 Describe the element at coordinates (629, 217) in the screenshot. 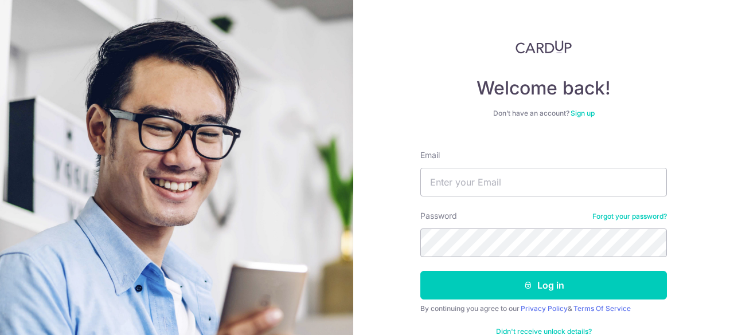

I see `a: Forgot your password?` at that location.